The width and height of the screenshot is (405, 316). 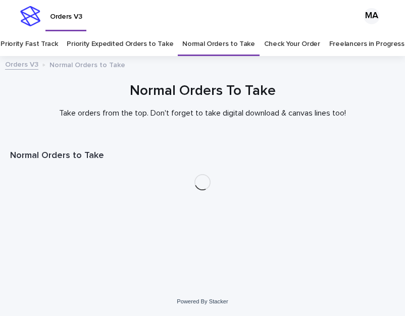 I want to click on a: Normal Orders to Take, so click(x=219, y=44).